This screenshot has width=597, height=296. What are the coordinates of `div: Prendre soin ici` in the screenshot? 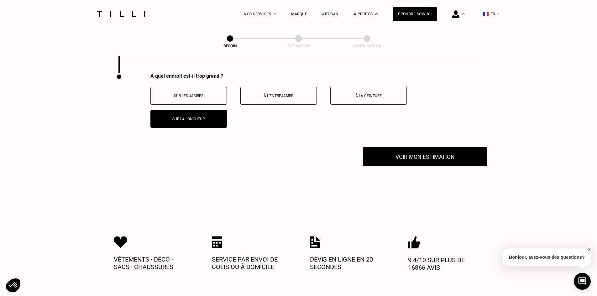 It's located at (415, 14).